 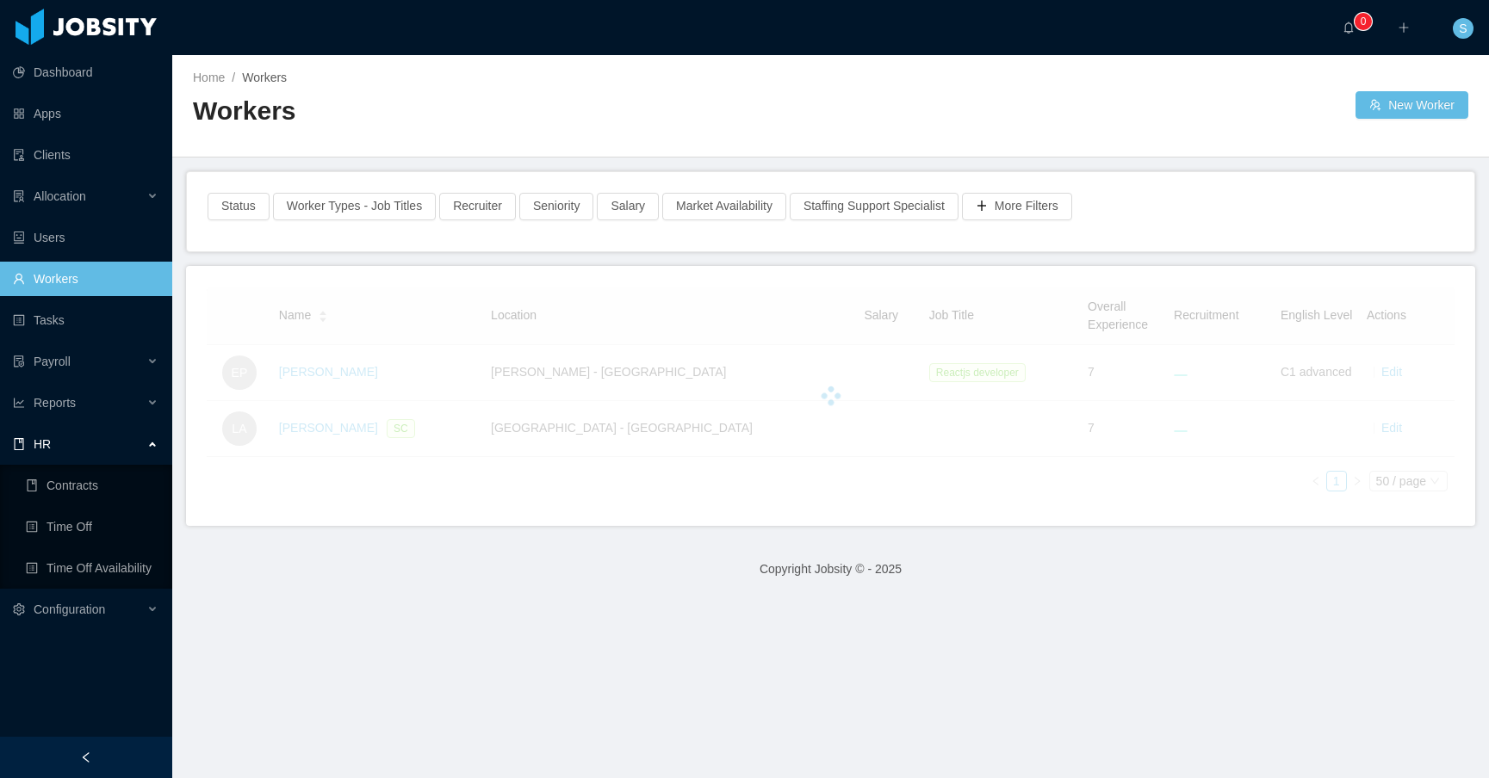 I want to click on button: Salary, so click(x=628, y=207).